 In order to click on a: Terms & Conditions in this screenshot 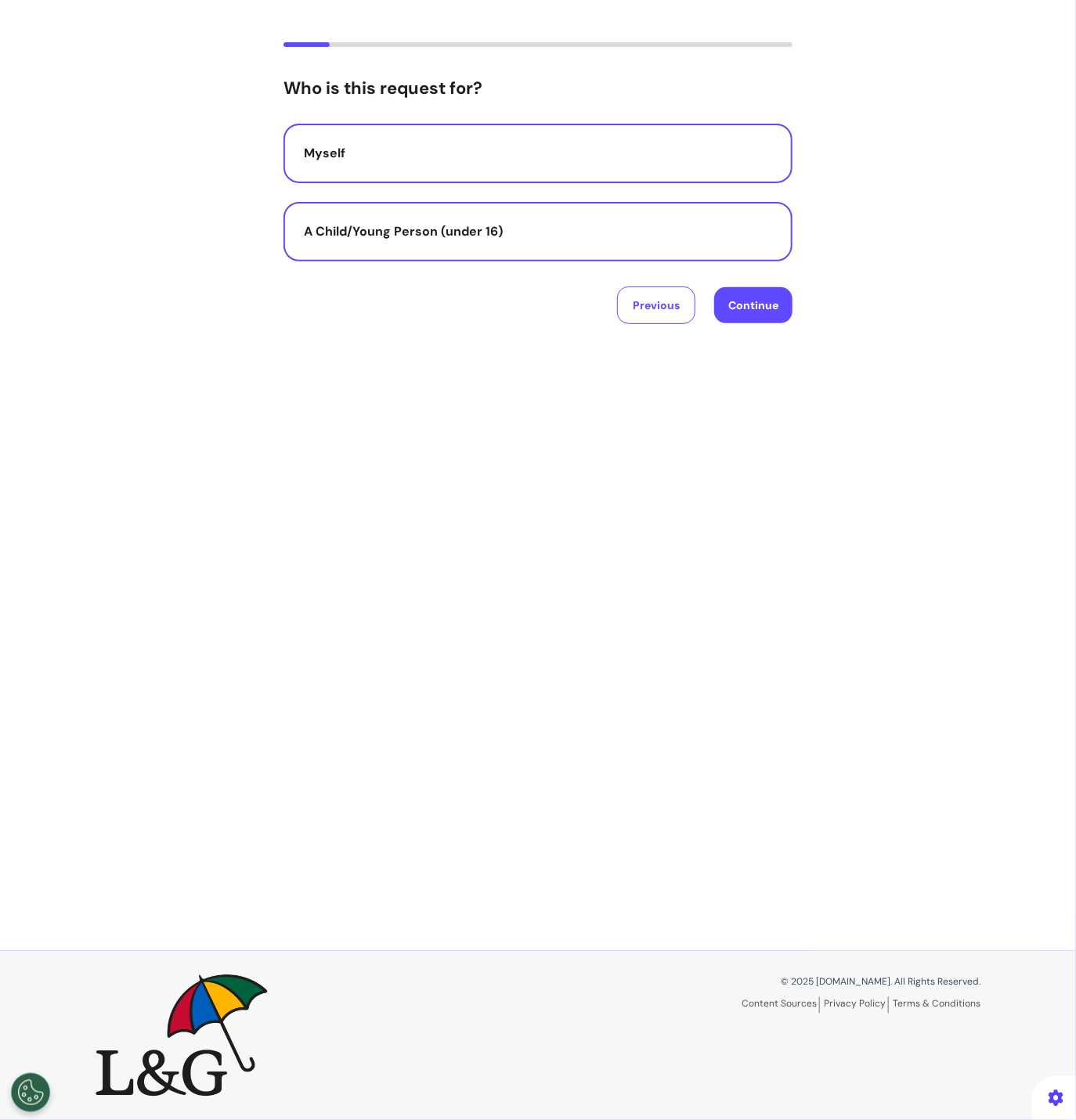, I will do `click(936, 1003)`.